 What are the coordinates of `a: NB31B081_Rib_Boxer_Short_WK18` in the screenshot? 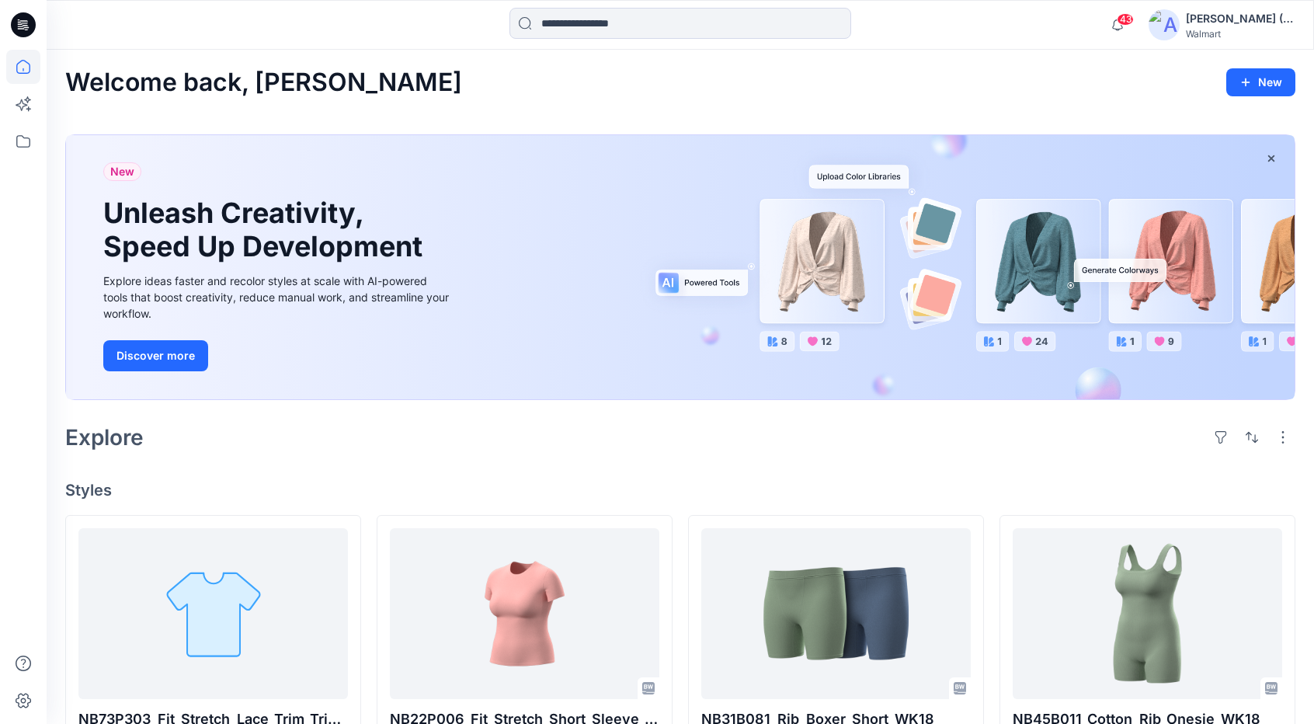 It's located at (836, 613).